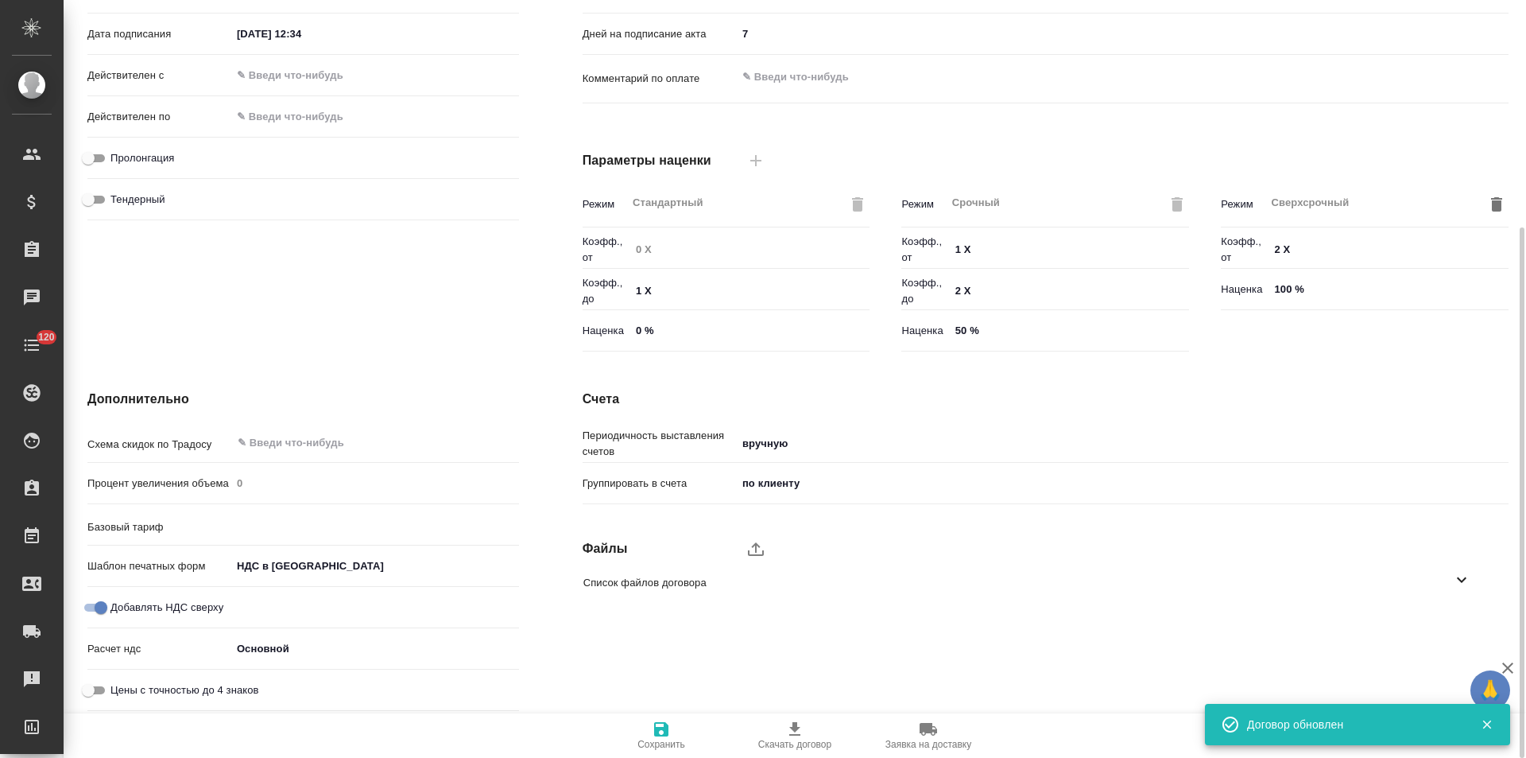 The height and width of the screenshot is (758, 1526). What do you see at coordinates (1123, 444) in the screenshot?
I see `div: вручную` at bounding box center [1123, 444].